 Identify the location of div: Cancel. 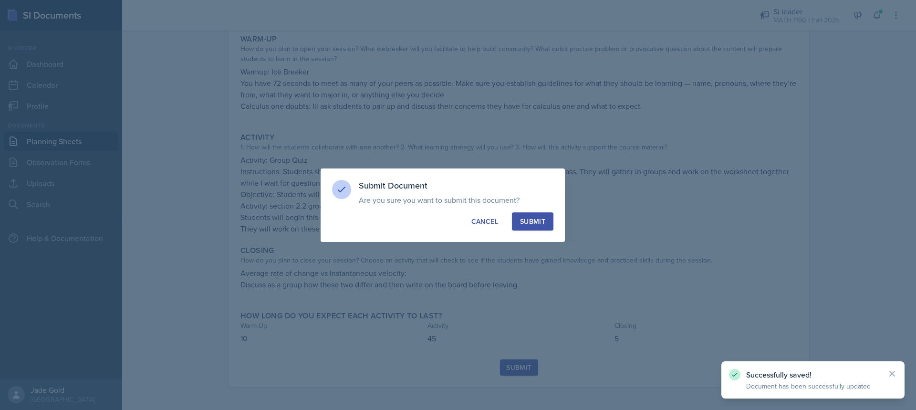
(485, 221).